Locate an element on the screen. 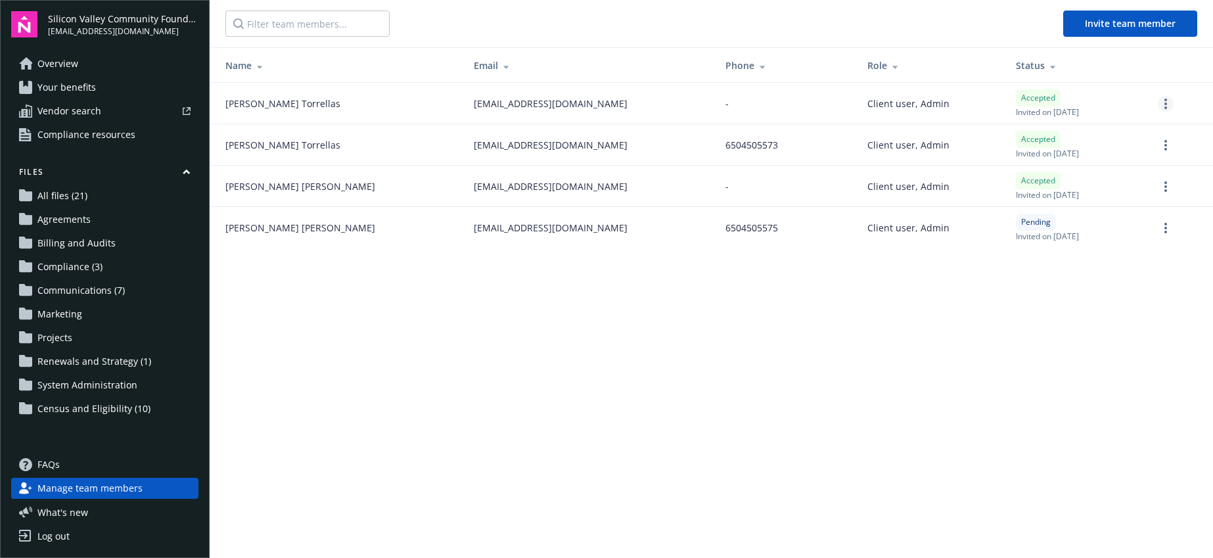 This screenshot has width=1213, height=558. a: Your benefits is located at coordinates (104, 87).